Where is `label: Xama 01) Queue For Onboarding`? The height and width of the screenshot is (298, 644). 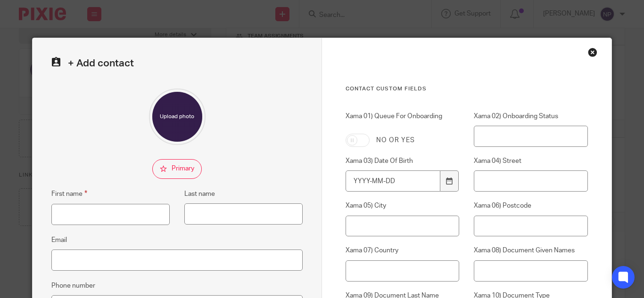
label: Xama 01) Queue For Onboarding is located at coordinates (402, 119).